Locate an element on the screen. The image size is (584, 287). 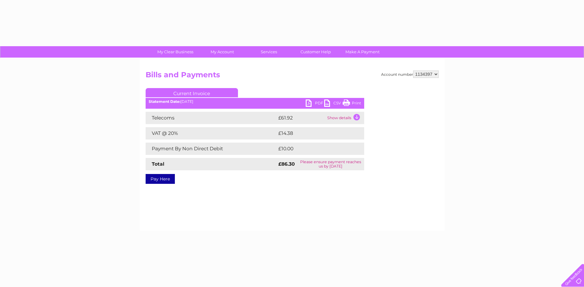
a: Services is located at coordinates (269, 52).